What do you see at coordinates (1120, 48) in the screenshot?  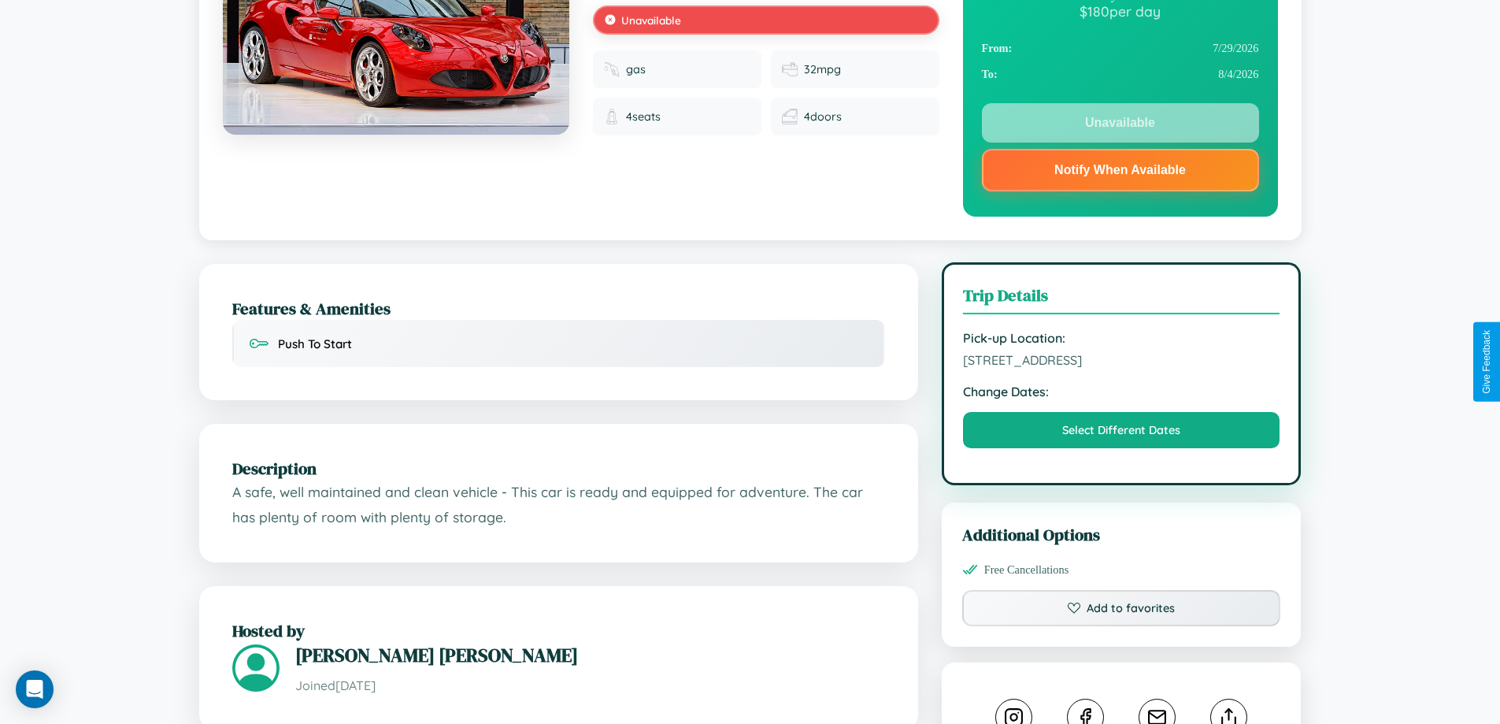 I see `div: 7 / 29 / 2026` at bounding box center [1120, 48].